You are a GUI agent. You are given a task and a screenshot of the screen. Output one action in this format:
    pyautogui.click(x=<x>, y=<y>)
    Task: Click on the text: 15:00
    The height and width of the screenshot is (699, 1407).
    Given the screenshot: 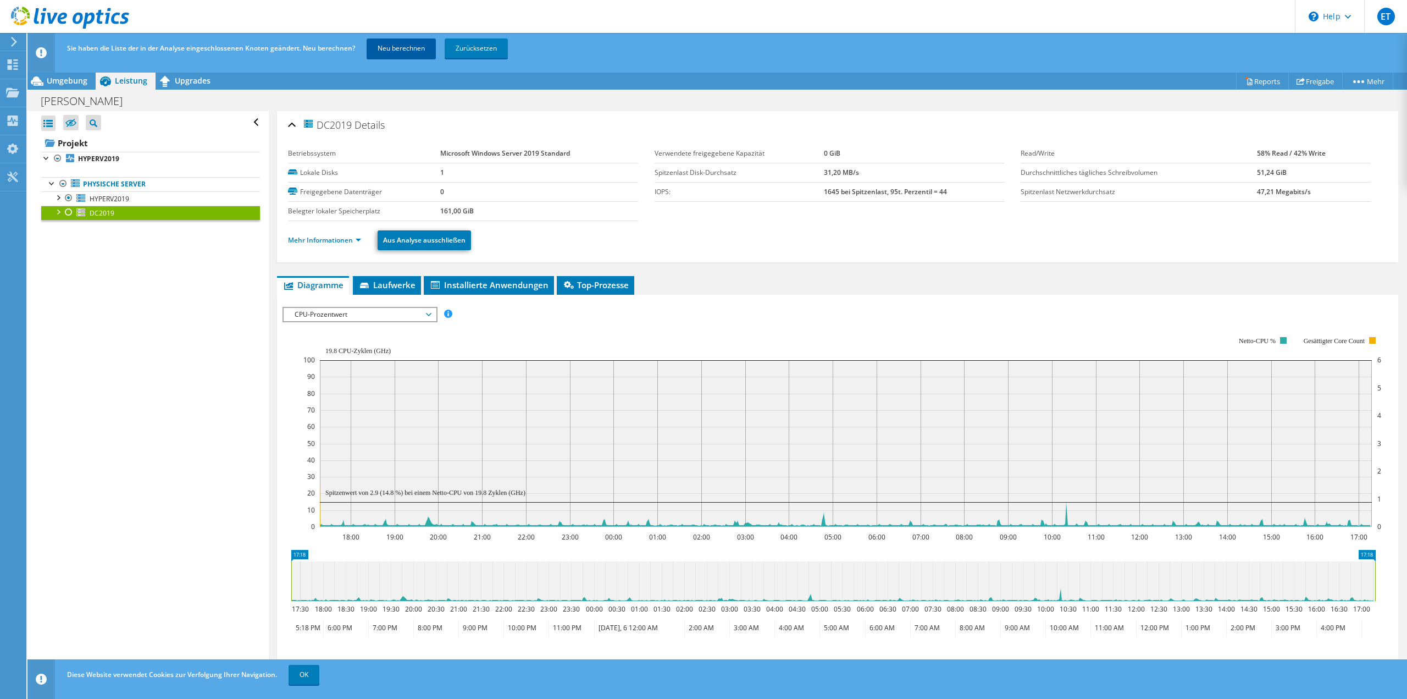 What is the action you would take?
    pyautogui.click(x=1272, y=537)
    